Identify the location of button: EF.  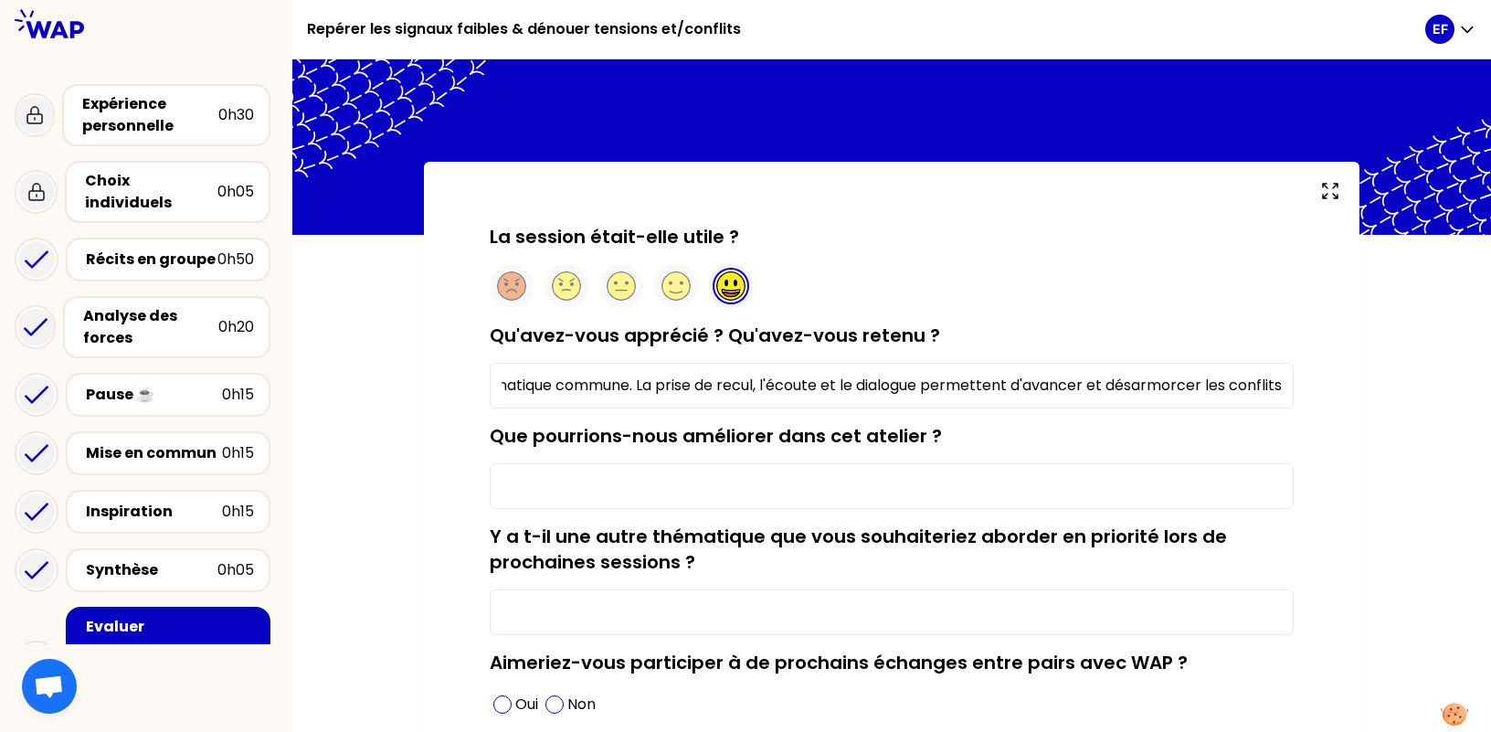
(1450, 29).